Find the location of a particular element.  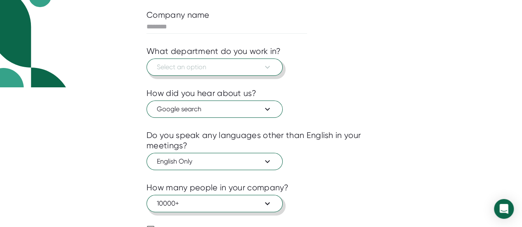

span: Google search is located at coordinates (215, 109).